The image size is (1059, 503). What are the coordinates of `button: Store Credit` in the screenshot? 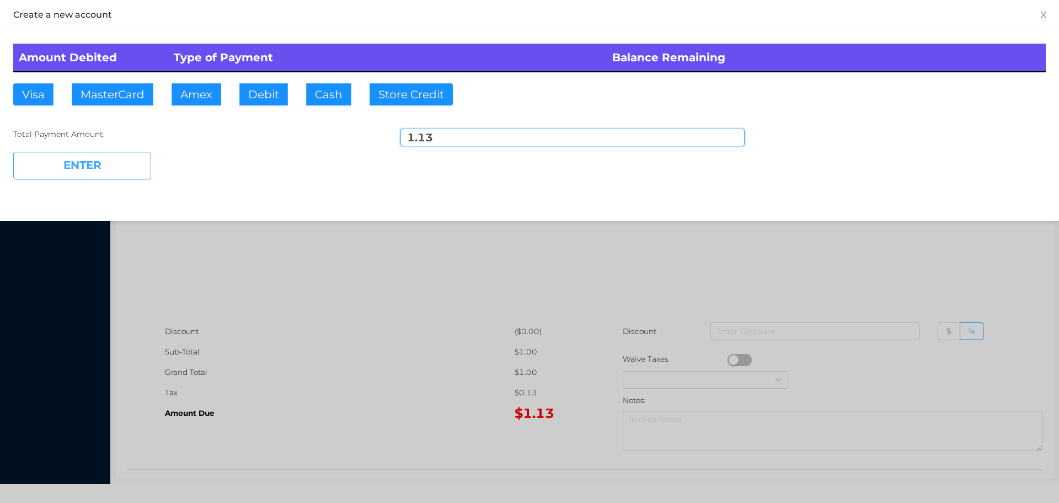 It's located at (411, 94).